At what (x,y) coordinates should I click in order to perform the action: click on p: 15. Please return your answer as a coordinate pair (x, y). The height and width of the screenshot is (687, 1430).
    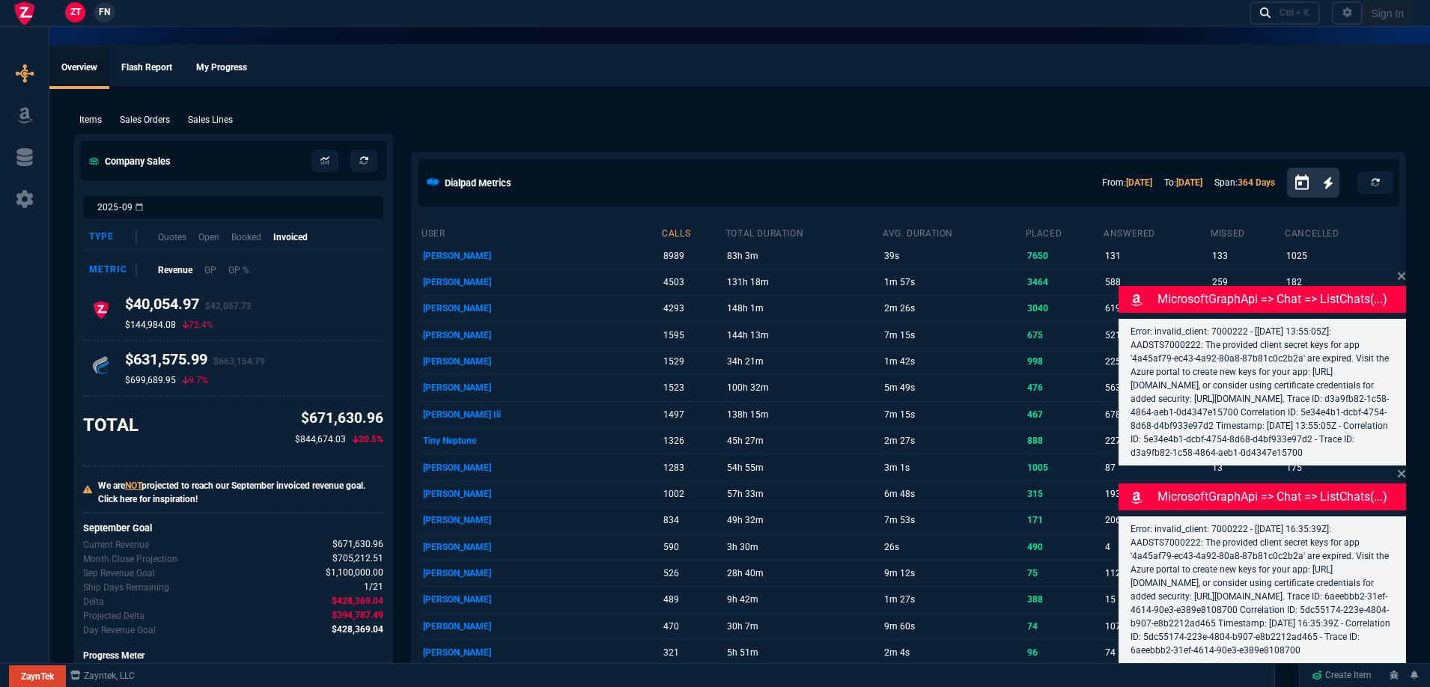
    Looking at the image, I should click on (1156, 600).